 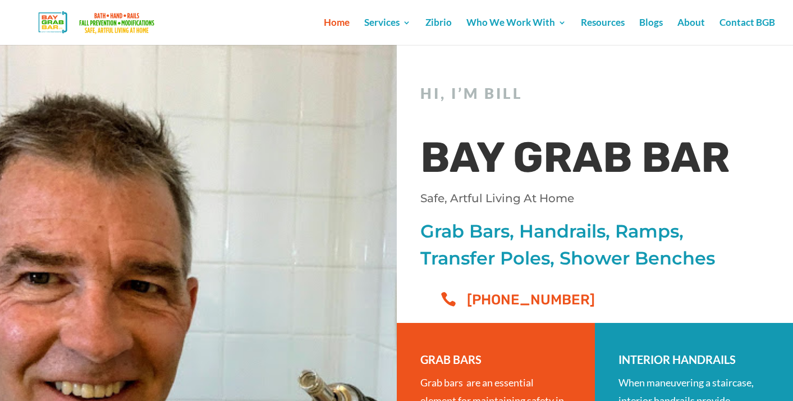 I want to click on a: Who We Work With, so click(x=517, y=31).